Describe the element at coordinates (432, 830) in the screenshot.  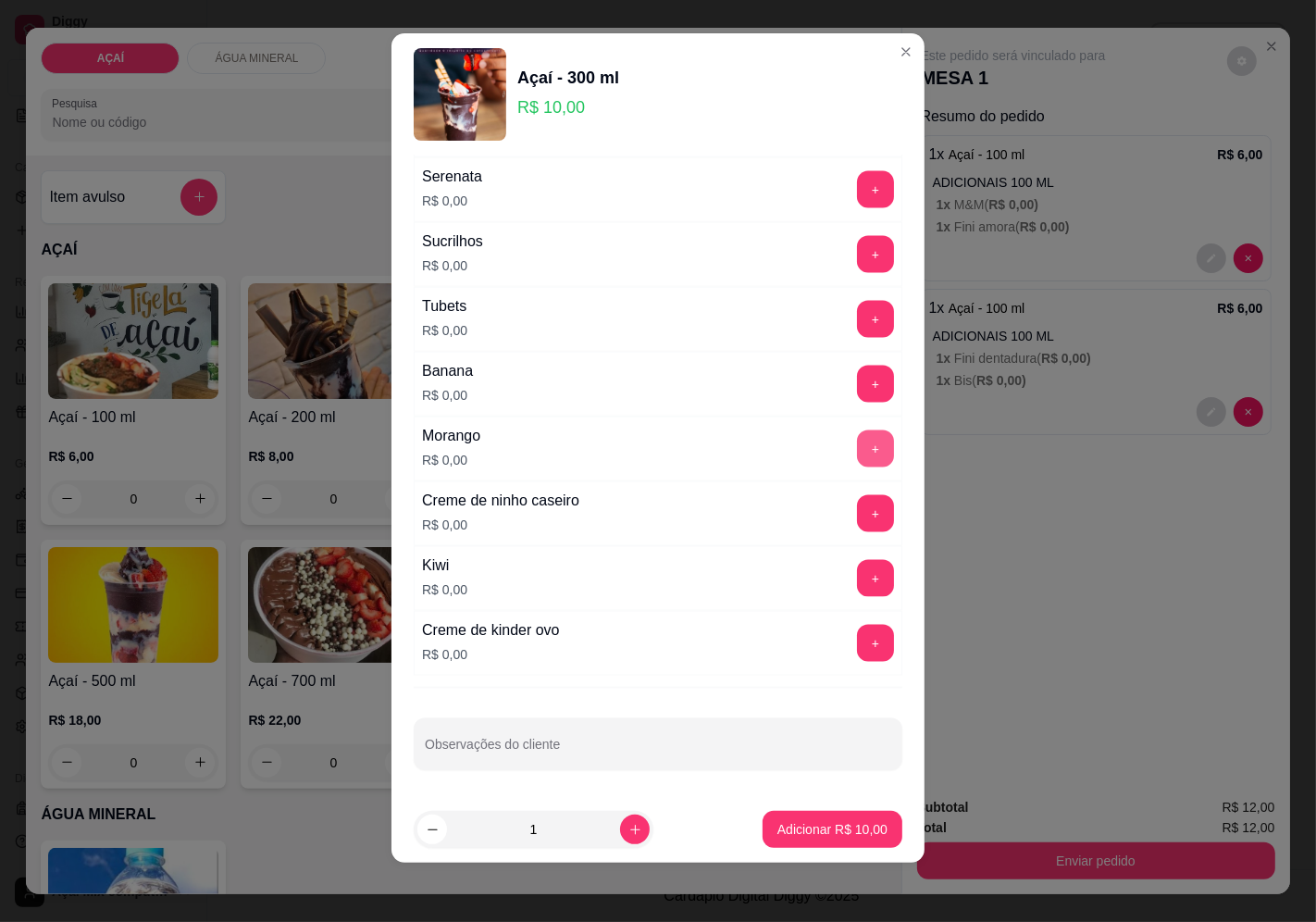
I see `button: decrease-product-quantity` at that location.